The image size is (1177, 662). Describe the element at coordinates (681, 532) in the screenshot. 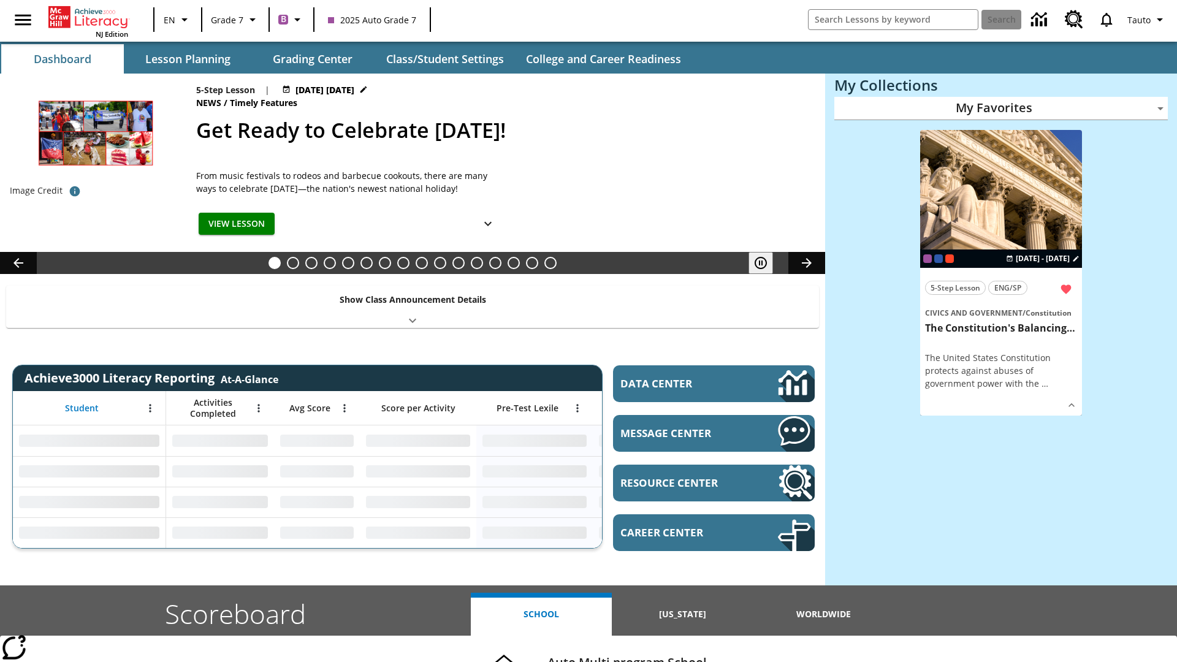

I see `span: Career Center` at that location.